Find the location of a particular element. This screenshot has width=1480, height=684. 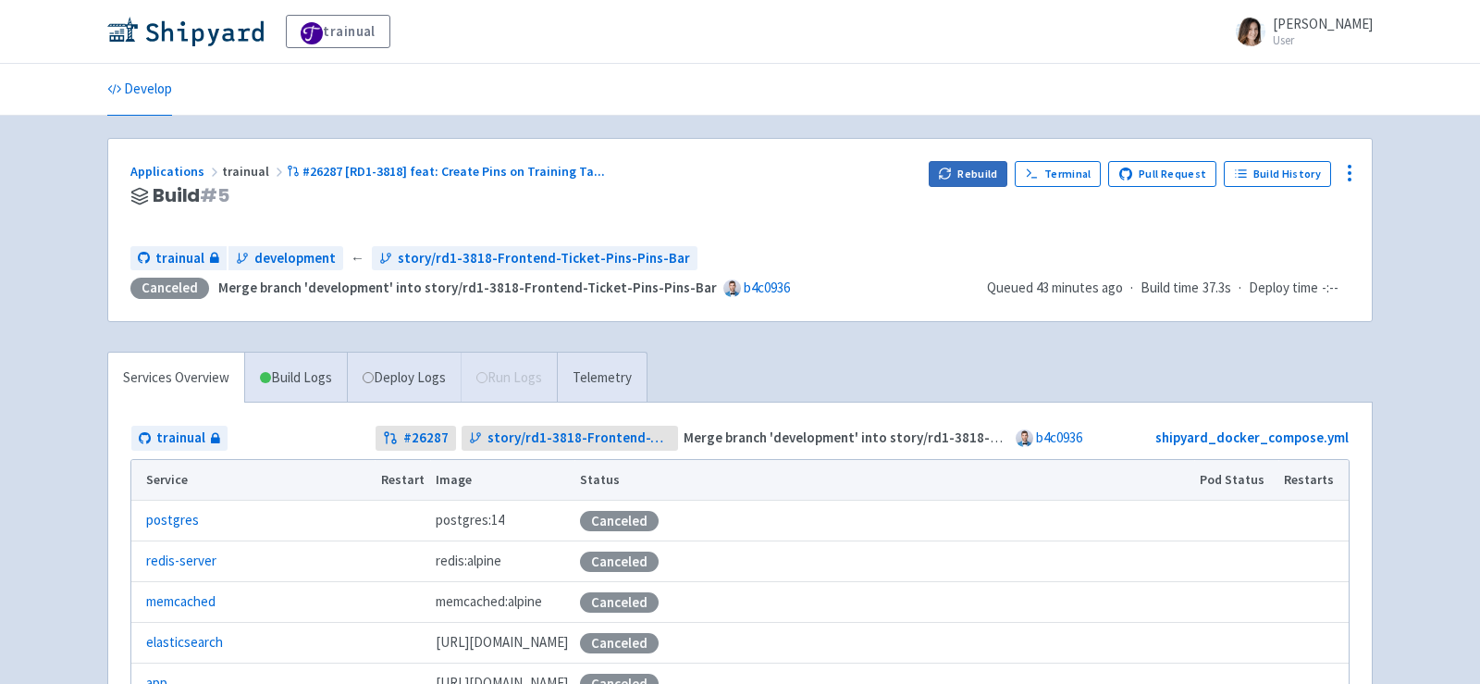

a: Telemetry is located at coordinates (601, 377).